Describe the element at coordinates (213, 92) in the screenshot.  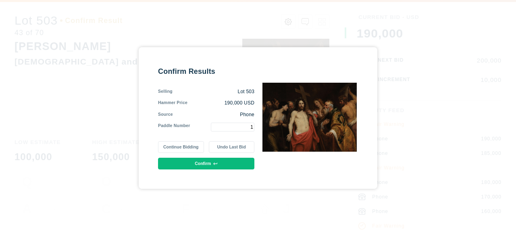
I see `div: Lot 503` at that location.